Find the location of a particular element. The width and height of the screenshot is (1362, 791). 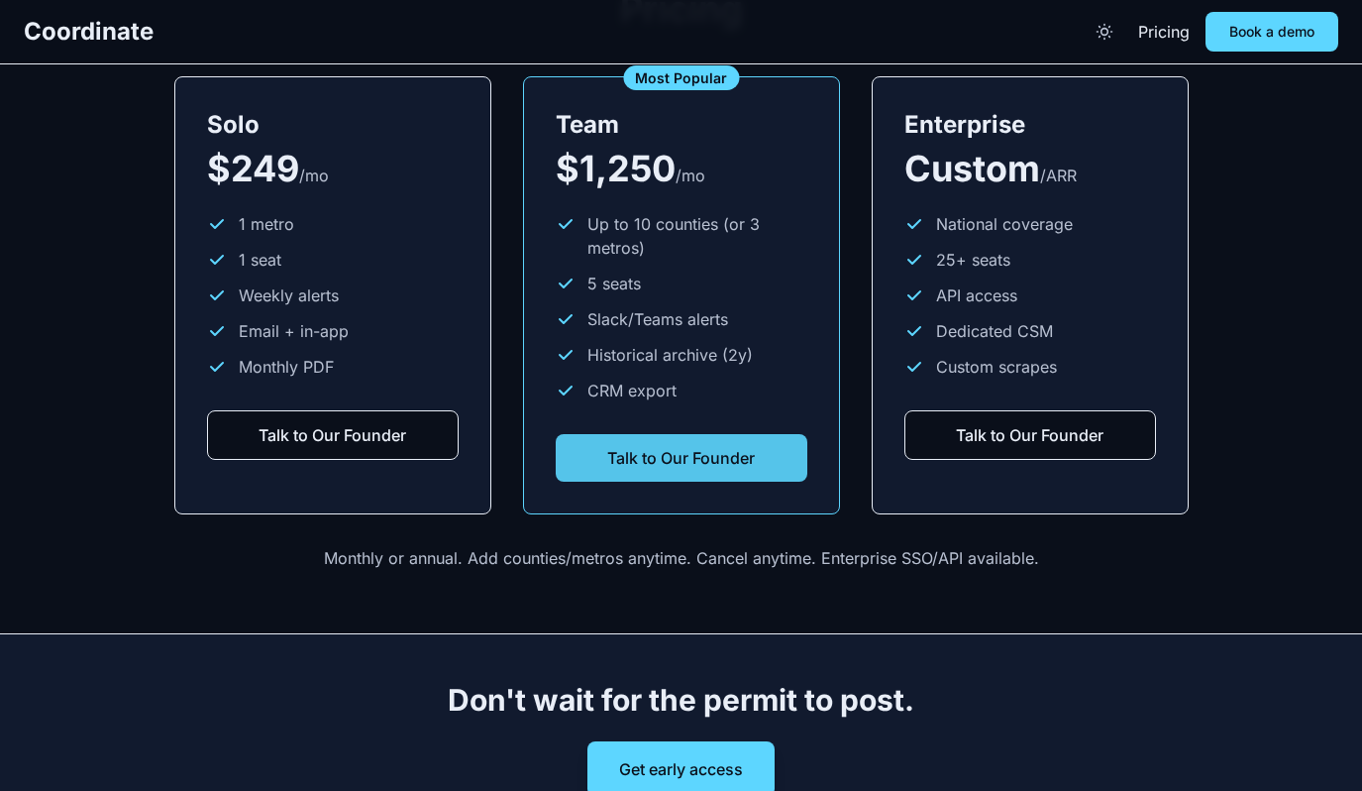

p: Monthly or annual. Add counties/metros anytime. Cancel anytime. Enterprise SSO/API available. is located at coordinates (681, 558).